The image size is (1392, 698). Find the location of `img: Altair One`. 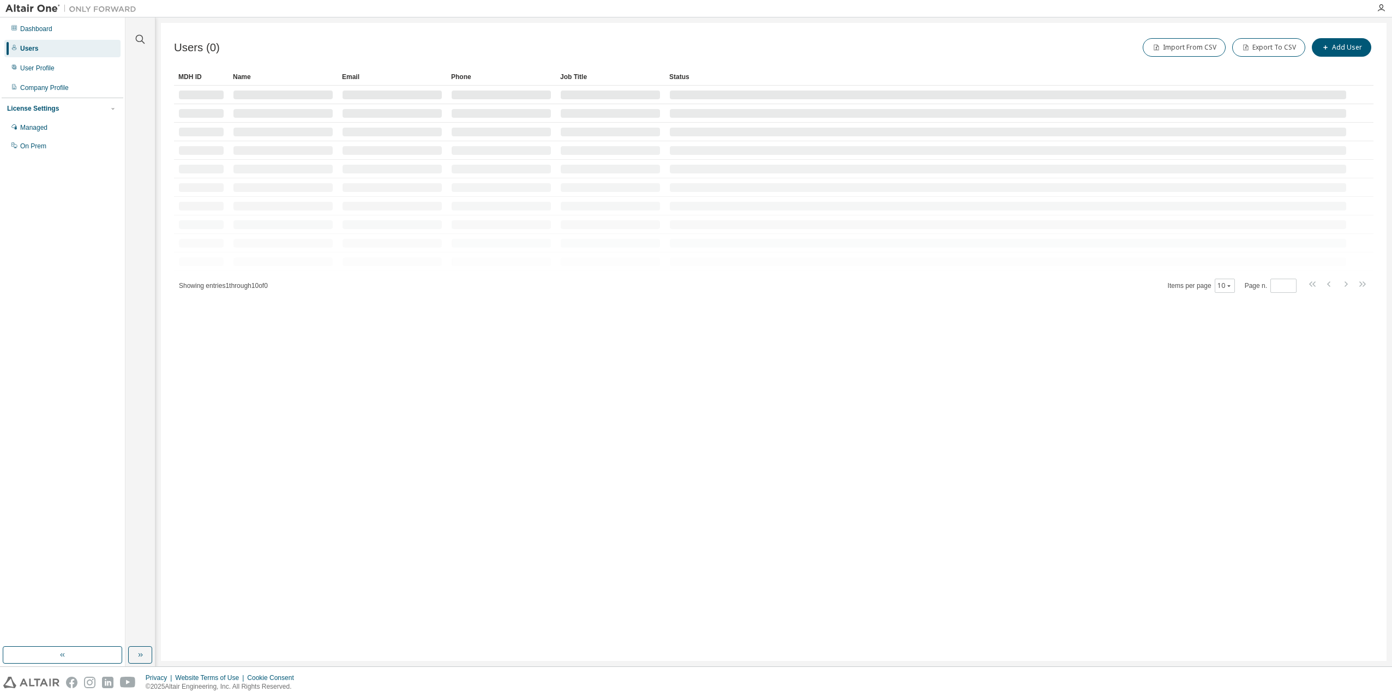

img: Altair One is located at coordinates (74, 9).